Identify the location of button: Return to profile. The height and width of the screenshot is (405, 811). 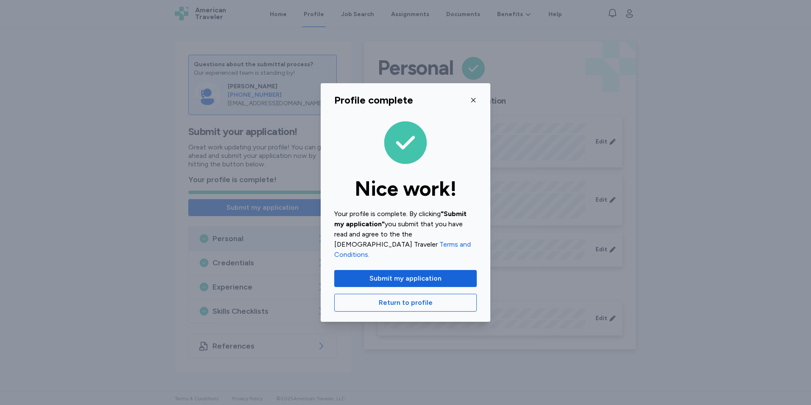
(405, 302).